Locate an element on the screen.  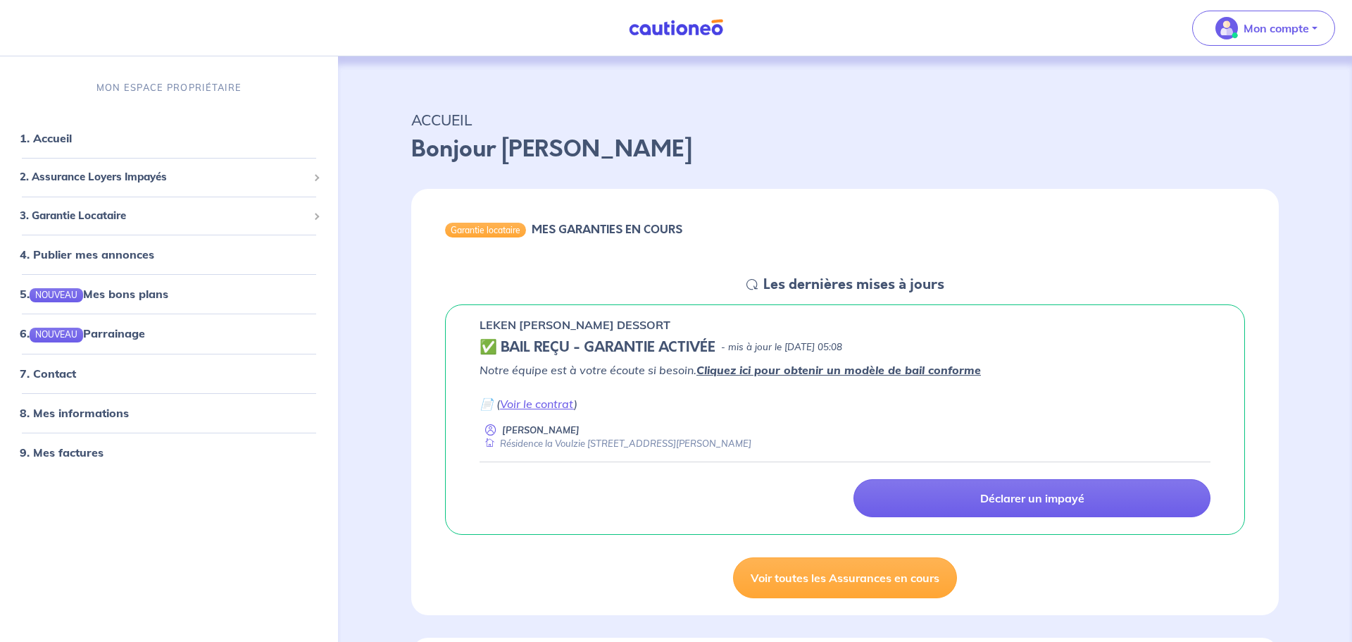
a: 6.NOUVEAUParrainage is located at coordinates (82, 333).